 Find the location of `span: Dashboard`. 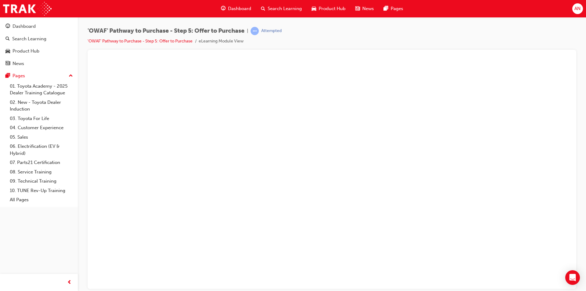

span: Dashboard is located at coordinates (239, 9).